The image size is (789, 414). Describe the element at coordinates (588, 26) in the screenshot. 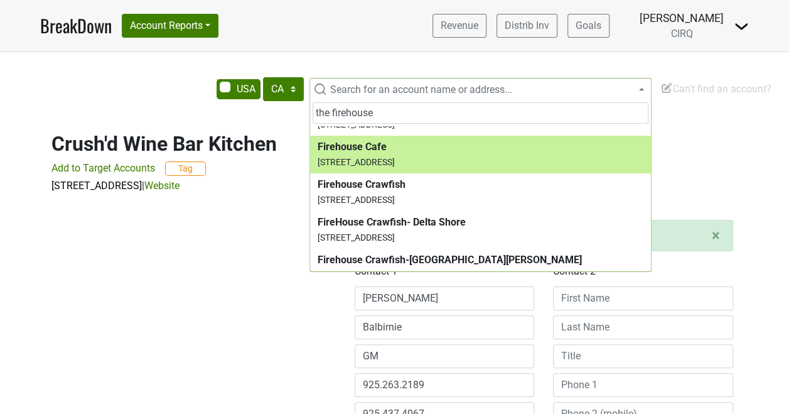

I see `a: Goals` at that location.